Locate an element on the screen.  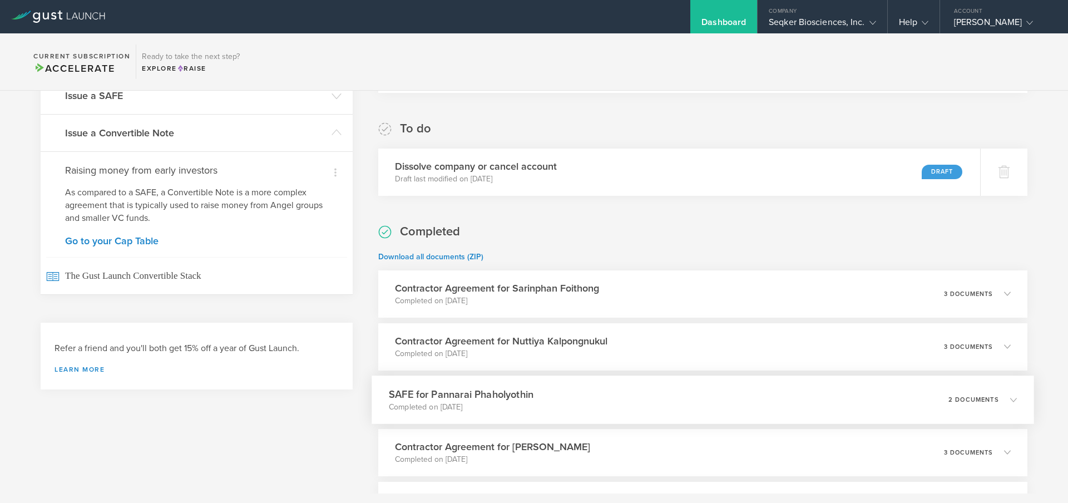
h3: Contractor Agreement for Sarinphan Foithong is located at coordinates (497, 288).